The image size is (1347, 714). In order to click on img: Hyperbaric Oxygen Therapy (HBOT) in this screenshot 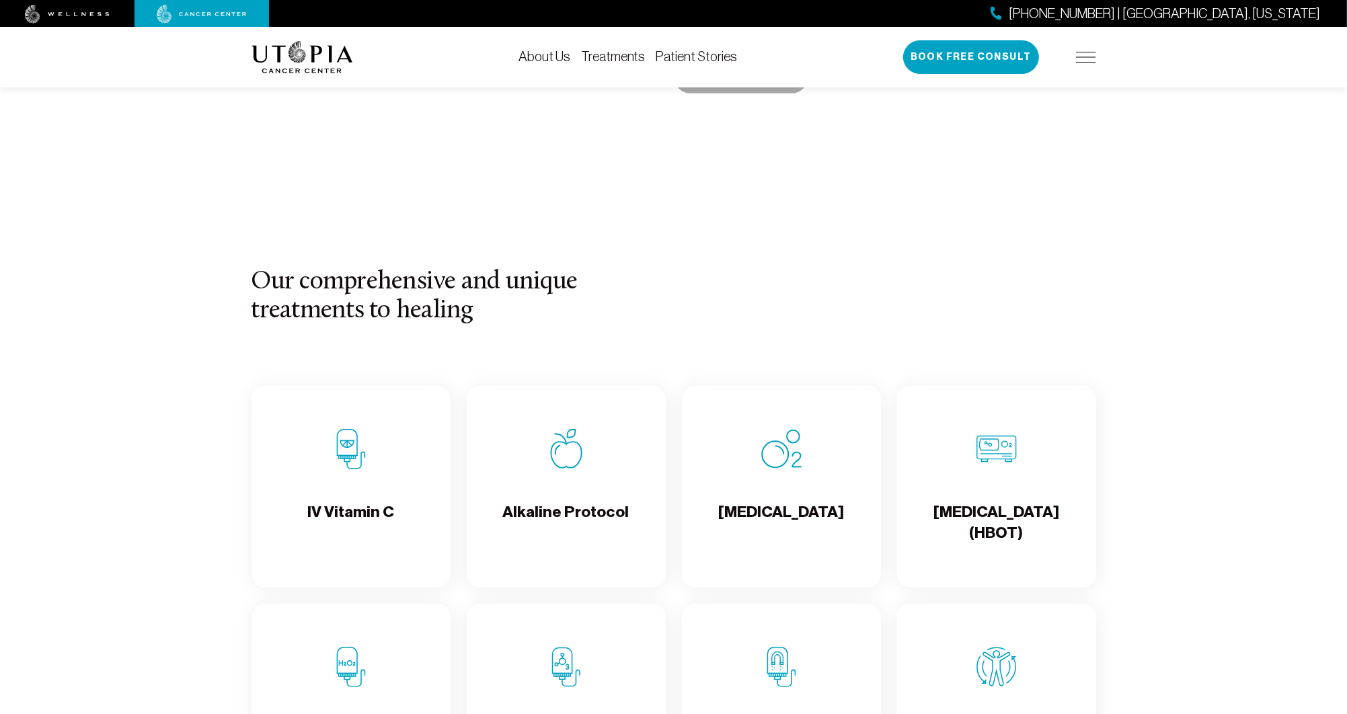, I will do `click(997, 449)`.